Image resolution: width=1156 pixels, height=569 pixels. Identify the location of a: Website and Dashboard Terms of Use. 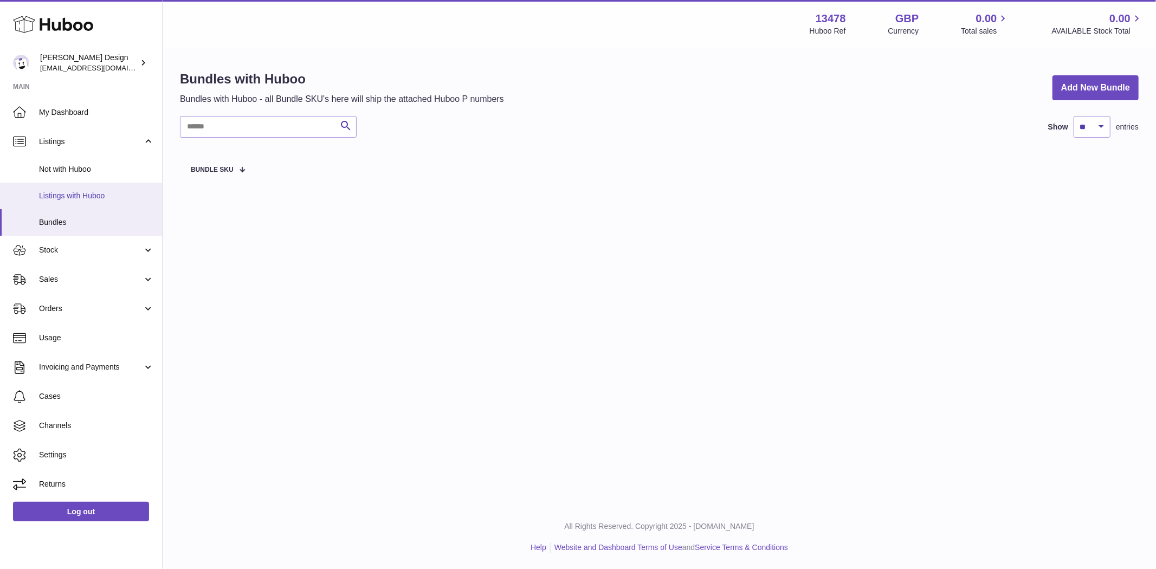
(618, 547).